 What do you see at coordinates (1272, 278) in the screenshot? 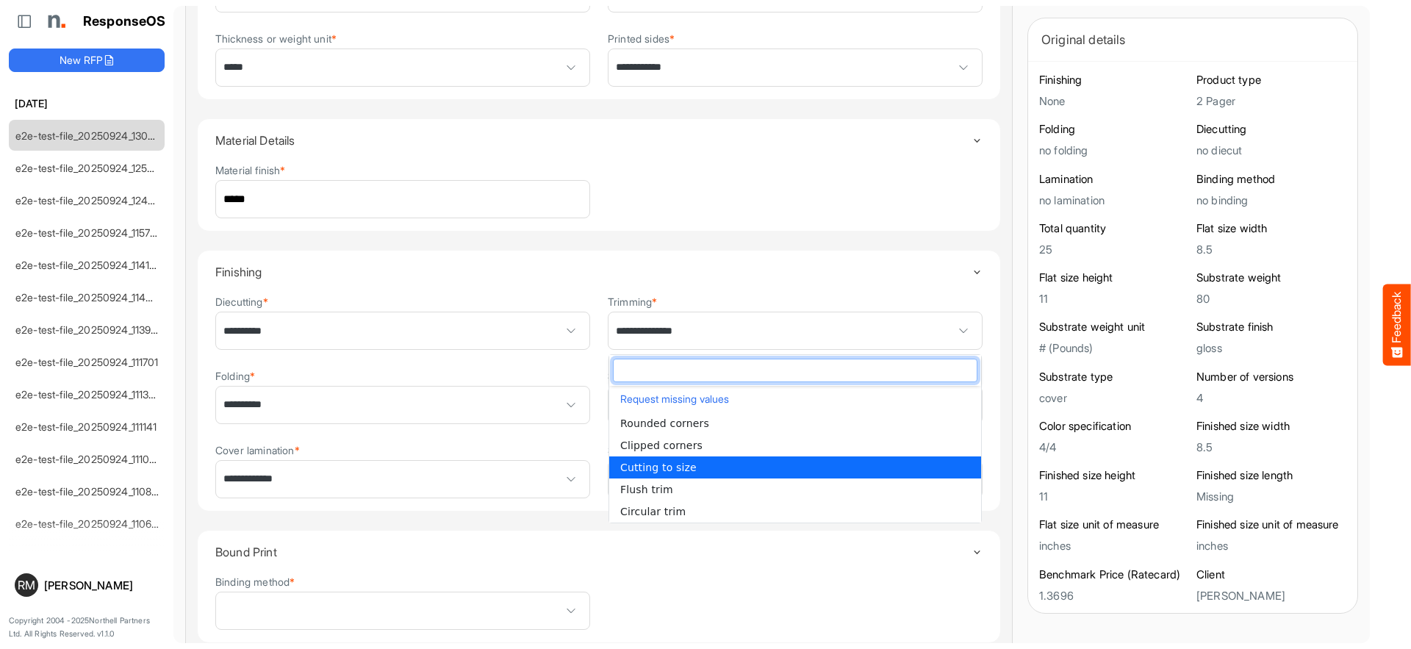
I see `h6: Substrate weight` at bounding box center [1272, 278].